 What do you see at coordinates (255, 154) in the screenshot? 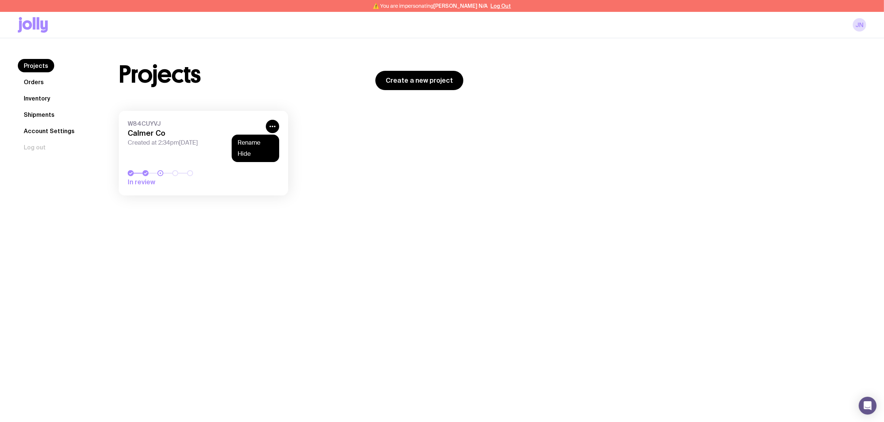
I see `button: Hide` at bounding box center [255, 154].